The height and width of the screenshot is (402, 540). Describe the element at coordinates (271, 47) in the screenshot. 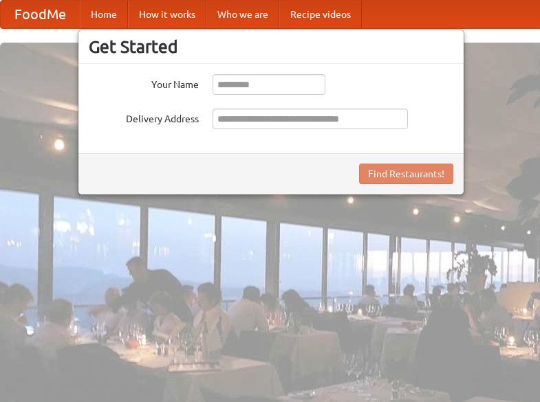

I see `h3: Get Started` at that location.